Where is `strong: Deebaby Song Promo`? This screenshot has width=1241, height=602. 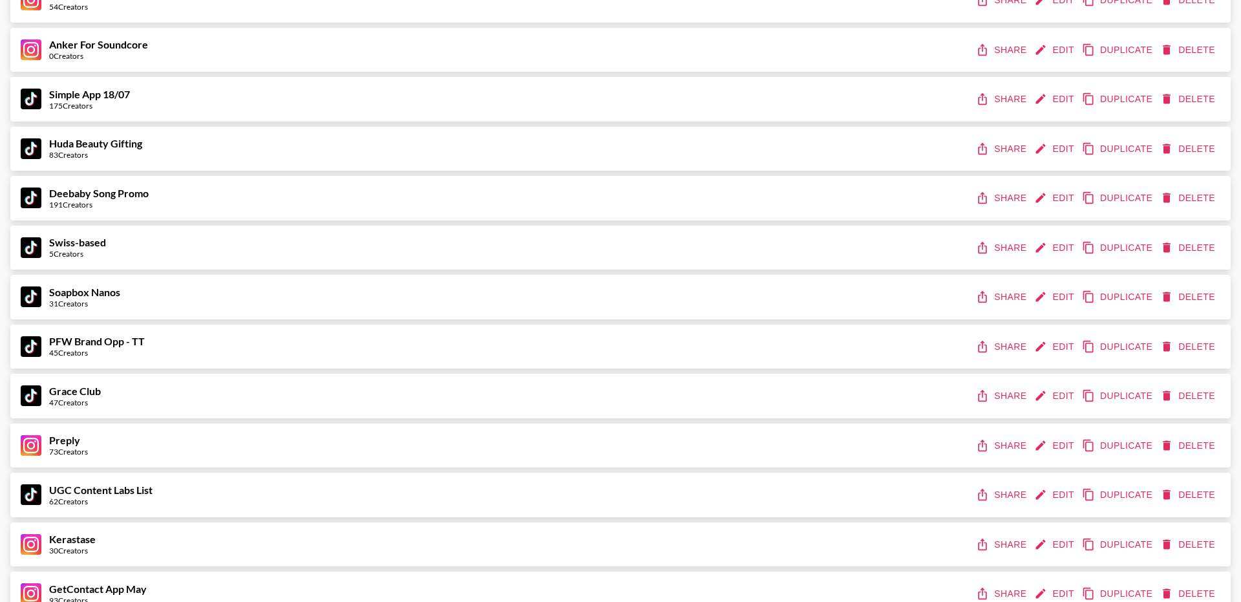
strong: Deebaby Song Promo is located at coordinates (99, 193).